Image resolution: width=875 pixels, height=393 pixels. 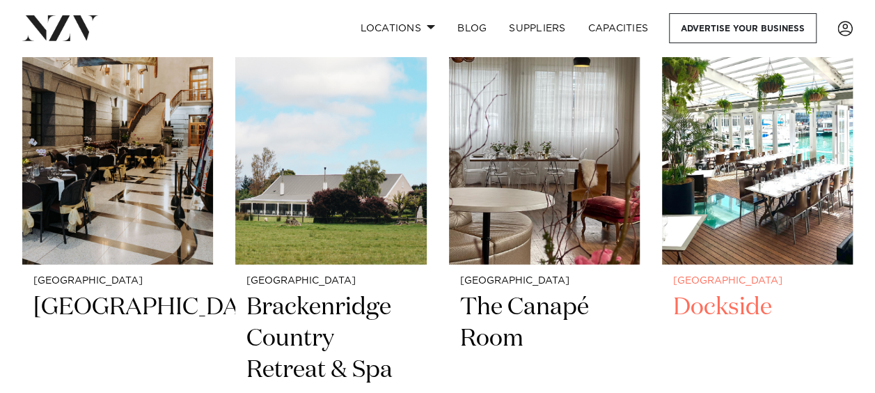 What do you see at coordinates (757, 338) in the screenshot?
I see `h2: Dockside` at bounding box center [757, 338].